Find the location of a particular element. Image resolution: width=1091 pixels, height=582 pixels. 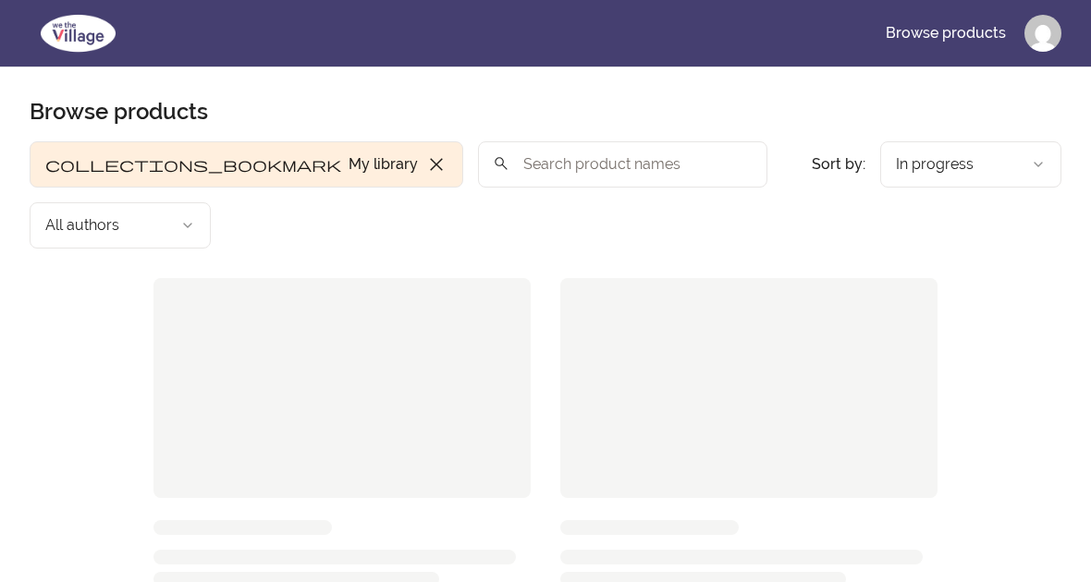

a: Browse products is located at coordinates (946, 33).